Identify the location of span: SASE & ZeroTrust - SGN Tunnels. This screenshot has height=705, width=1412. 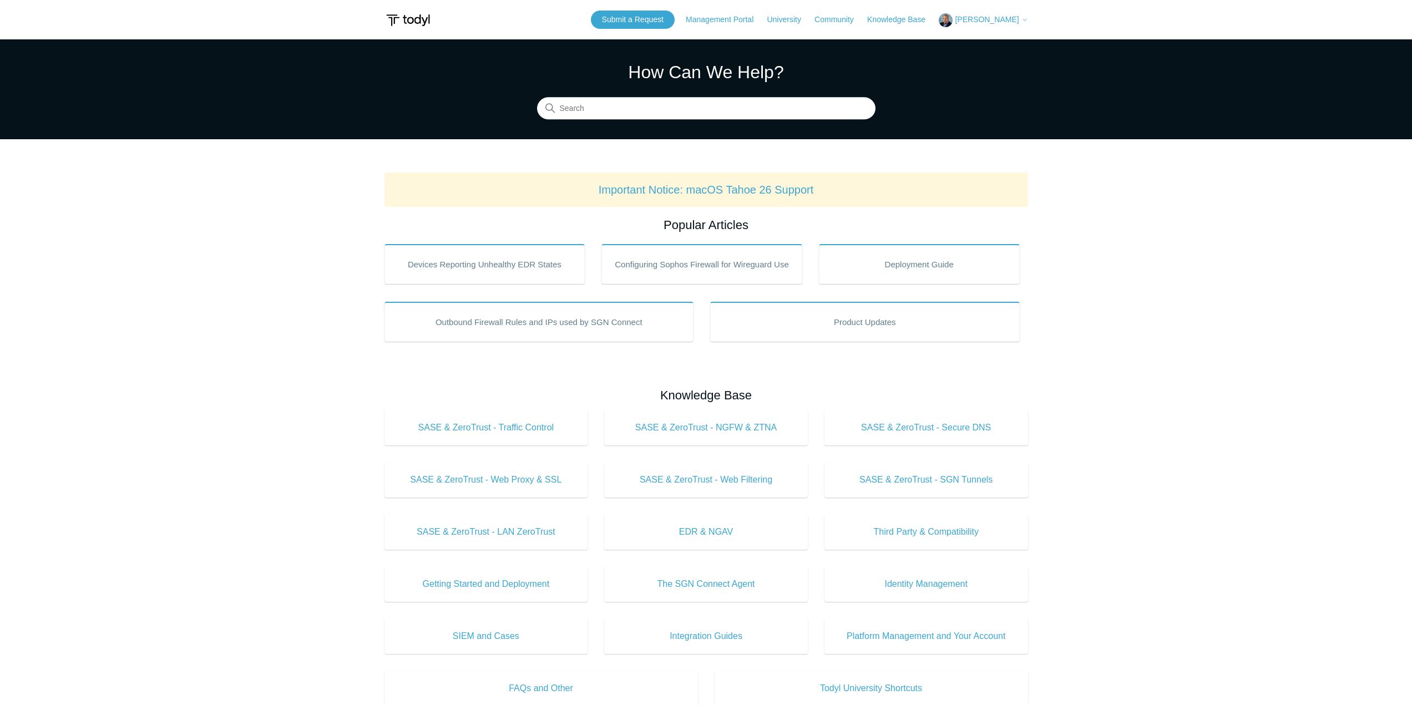
(926, 480).